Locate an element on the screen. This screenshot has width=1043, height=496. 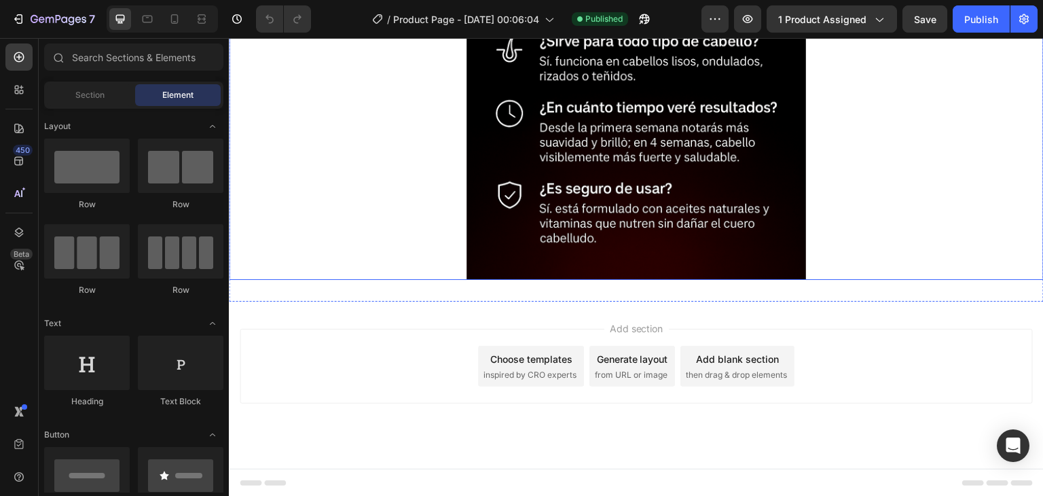
span: Section is located at coordinates (90, 95).